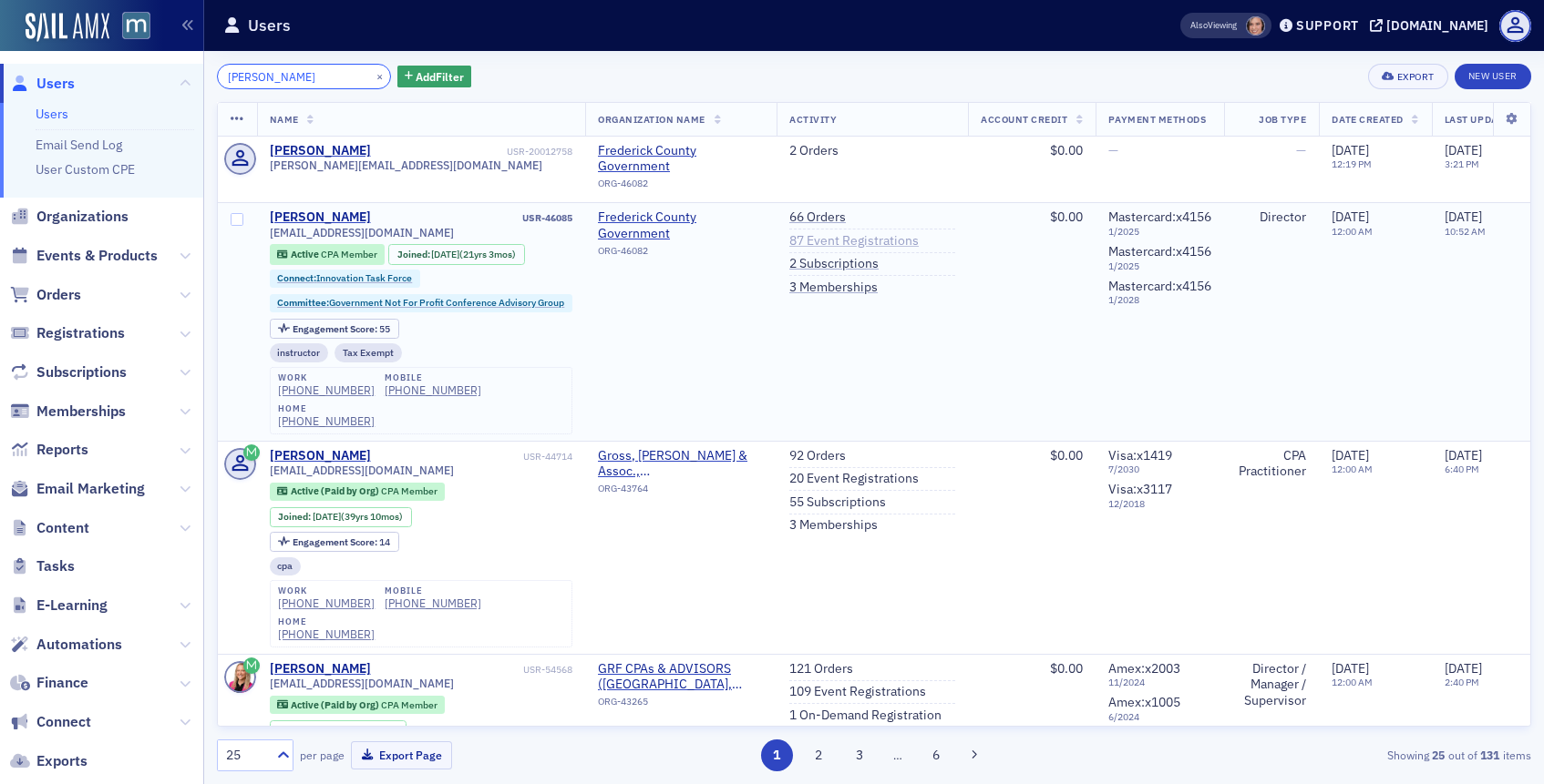 The width and height of the screenshot is (1544, 784). What do you see at coordinates (854, 241) in the screenshot?
I see `a: 87 Event Registrations` at bounding box center [854, 241].